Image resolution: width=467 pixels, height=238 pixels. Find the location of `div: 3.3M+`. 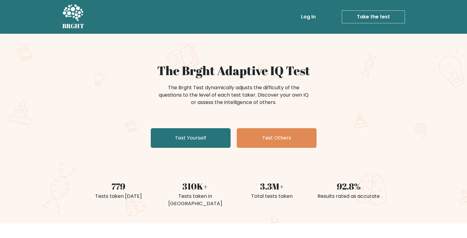

div: 3.3M+ is located at coordinates (272, 186).